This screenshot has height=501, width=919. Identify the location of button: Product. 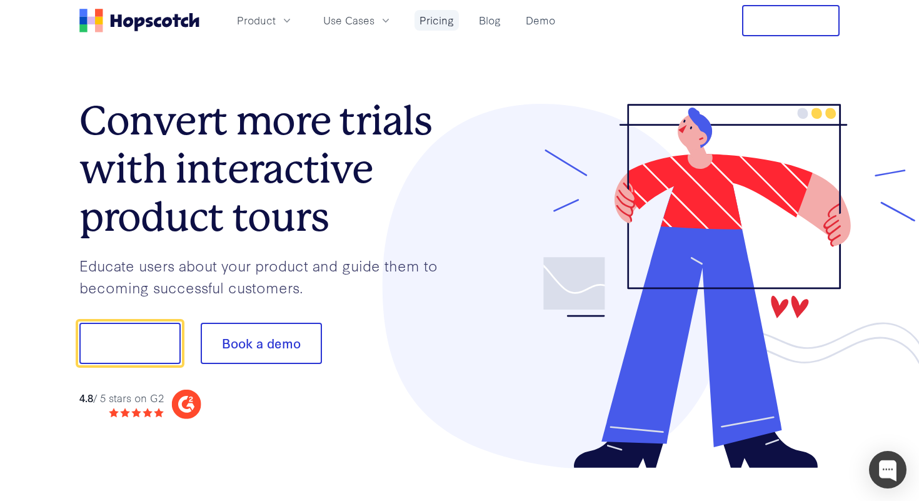
(265, 20).